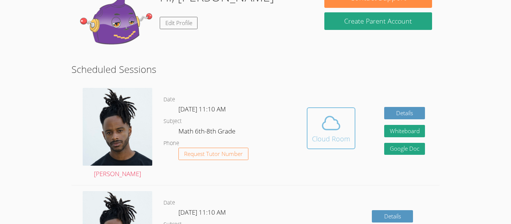 Image resolution: width=511 pixels, height=224 pixels. Describe the element at coordinates (213, 154) in the screenshot. I see `span: Request Tutor Number` at that location.